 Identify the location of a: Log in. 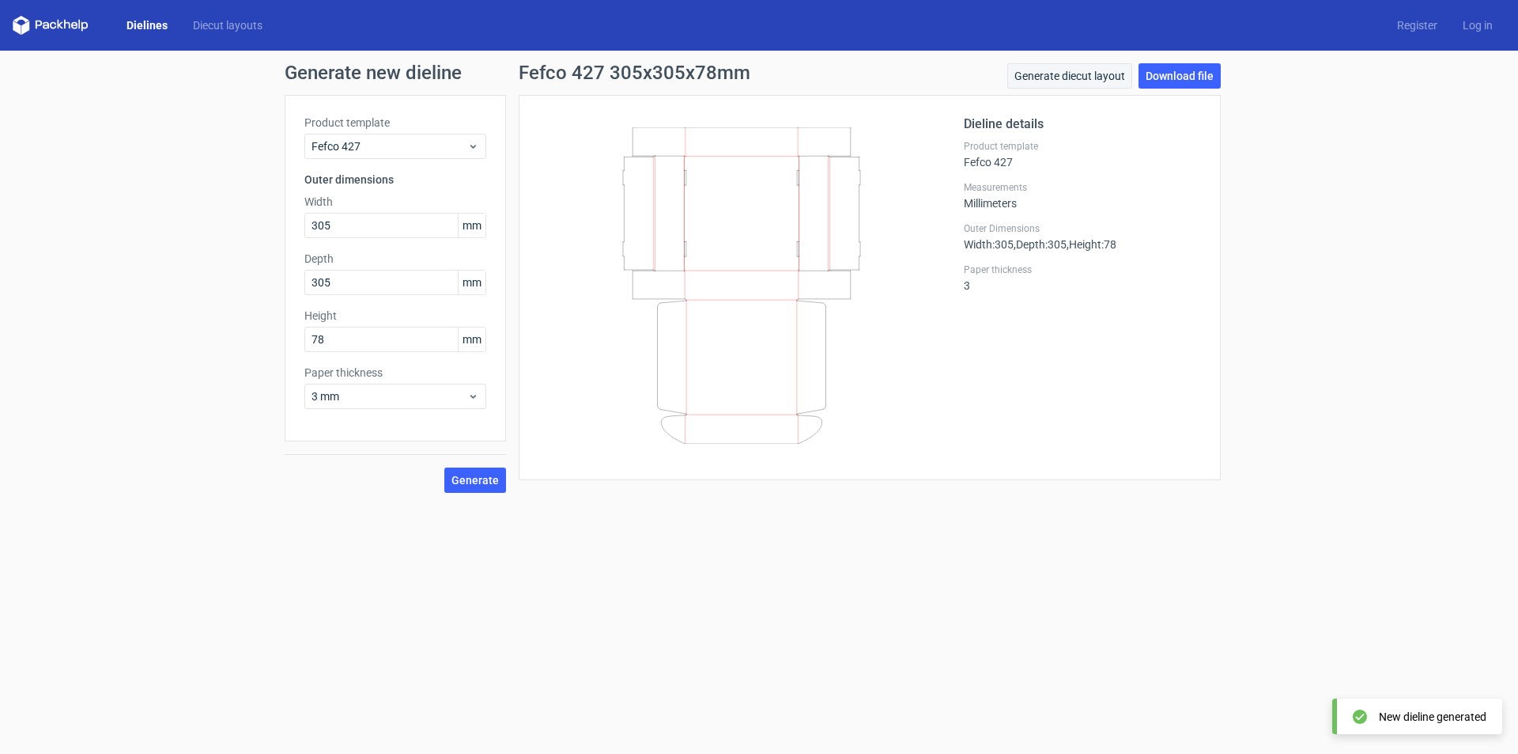
(1478, 25).